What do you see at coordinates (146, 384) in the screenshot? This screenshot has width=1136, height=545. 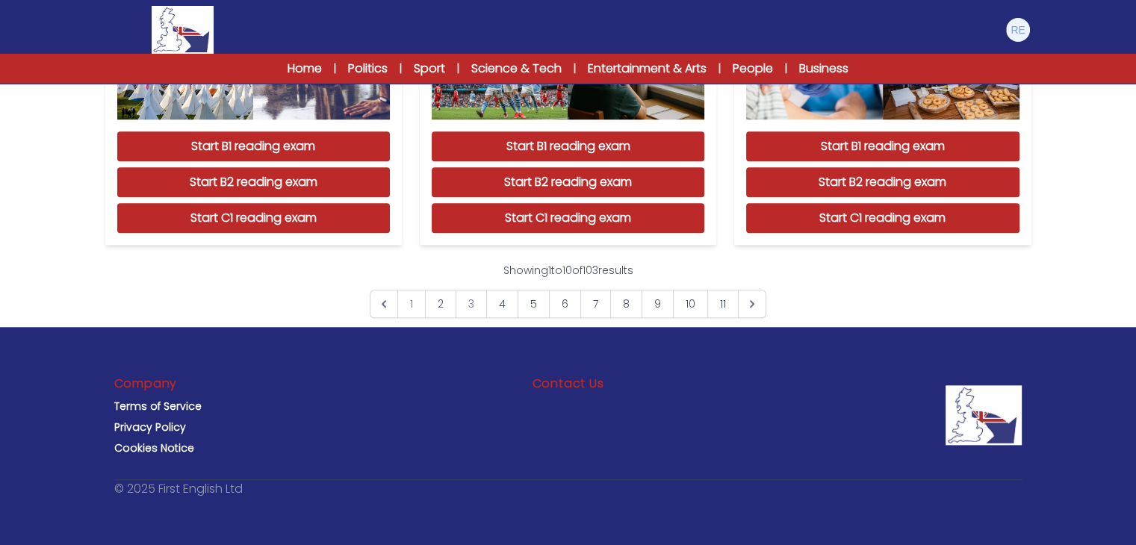 I see `h3: Company` at bounding box center [146, 384].